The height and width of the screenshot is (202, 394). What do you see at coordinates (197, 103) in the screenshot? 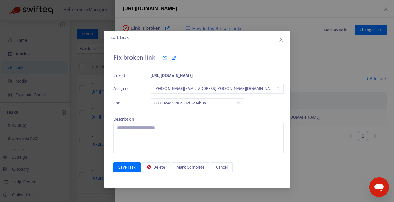
I see `span: 68813c4d5190a592f3284b9a` at bounding box center [197, 103].